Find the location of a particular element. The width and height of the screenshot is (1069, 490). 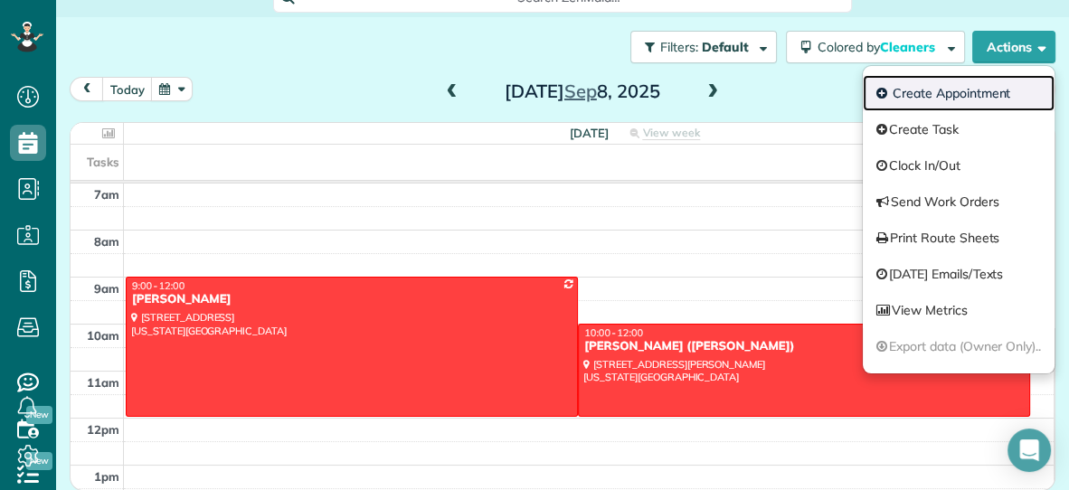

span: Default is located at coordinates (726, 47).